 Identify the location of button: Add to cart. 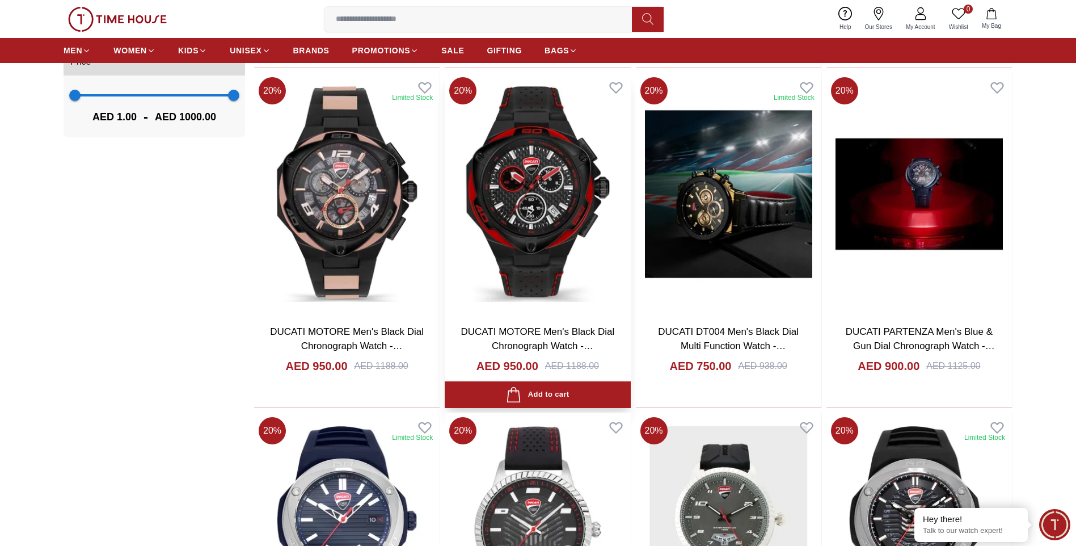
(537, 394).